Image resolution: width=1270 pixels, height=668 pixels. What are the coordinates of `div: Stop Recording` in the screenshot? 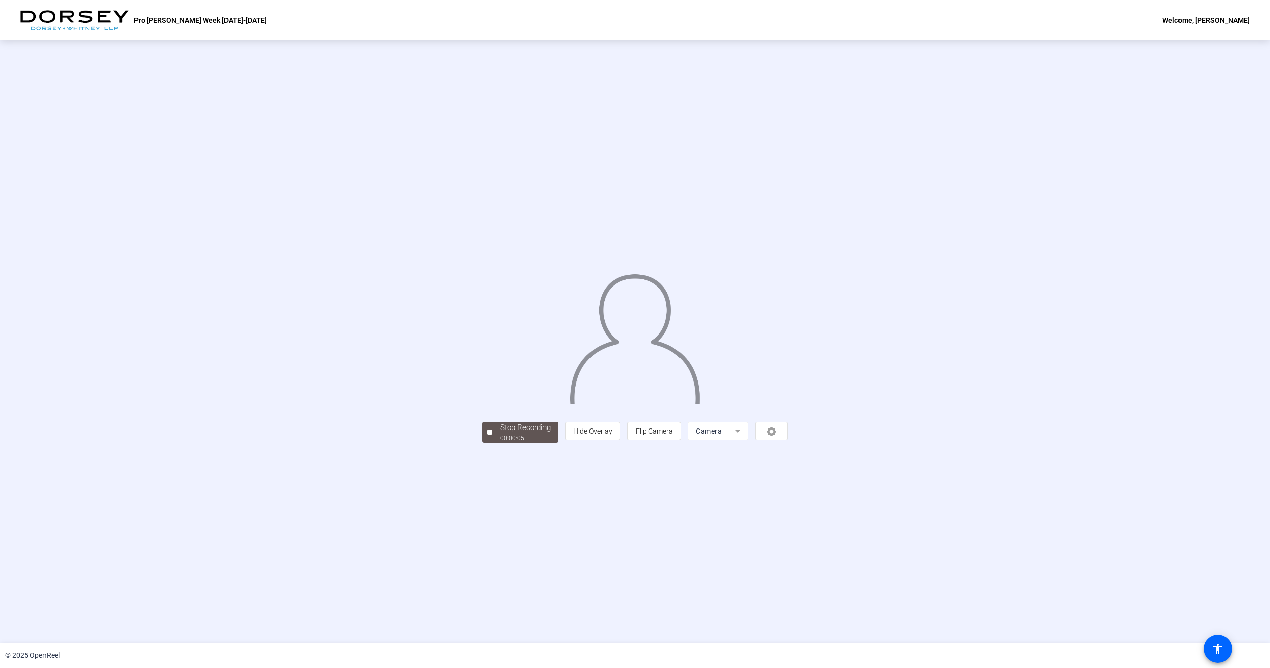 It's located at (525, 428).